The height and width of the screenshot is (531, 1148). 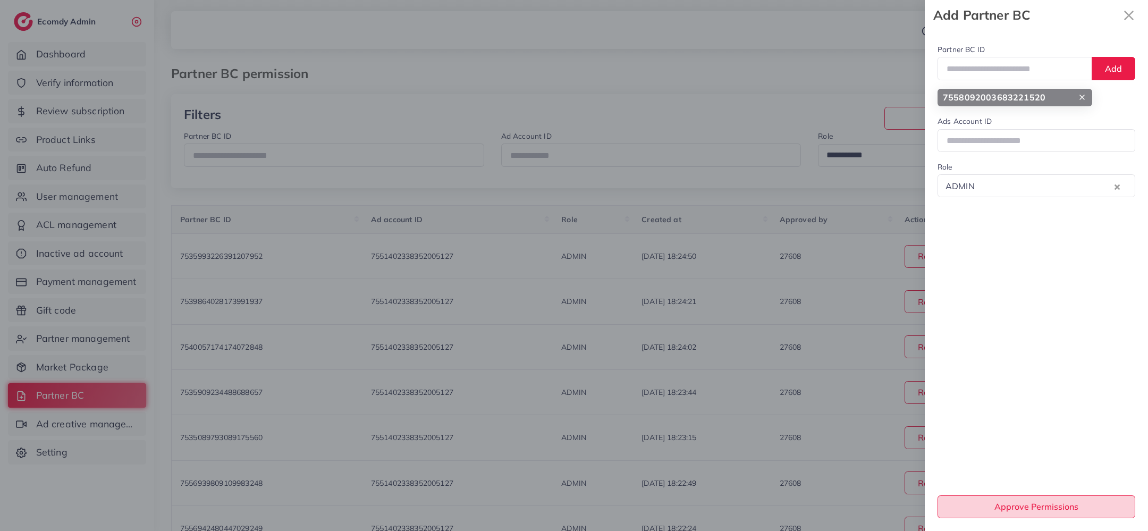 I want to click on label: Role, so click(x=945, y=167).